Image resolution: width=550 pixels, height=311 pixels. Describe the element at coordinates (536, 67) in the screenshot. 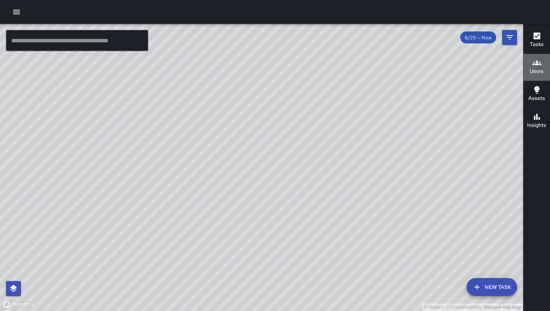

I see `button: Users` at that location.